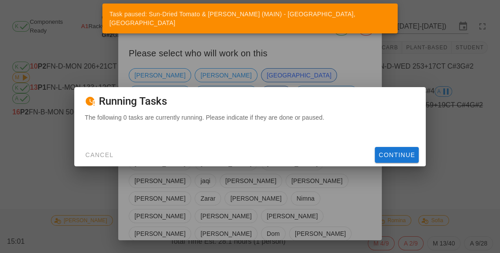  What do you see at coordinates (397, 155) in the screenshot?
I see `span: Continue` at bounding box center [397, 155].